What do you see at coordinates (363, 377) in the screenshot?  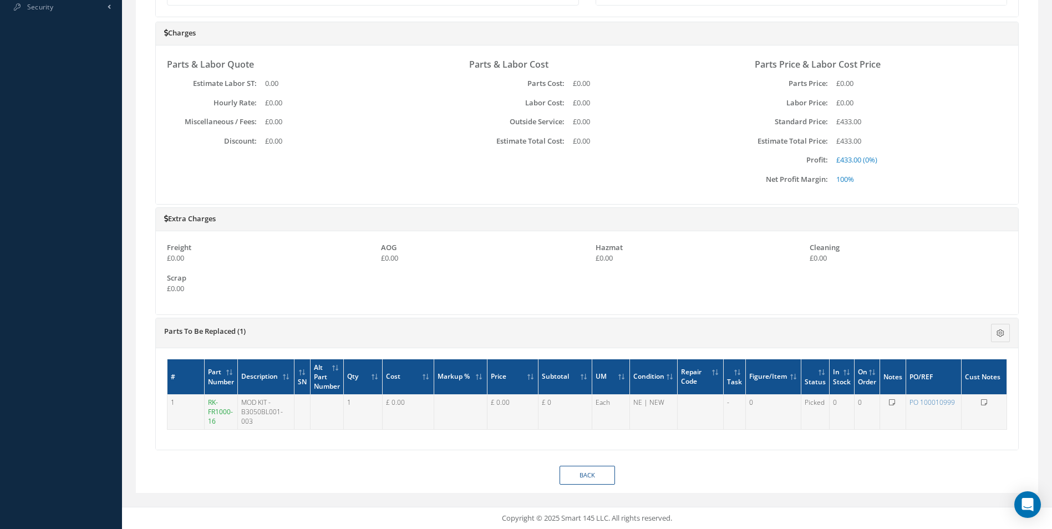 I see `th: Qty` at bounding box center [363, 377].